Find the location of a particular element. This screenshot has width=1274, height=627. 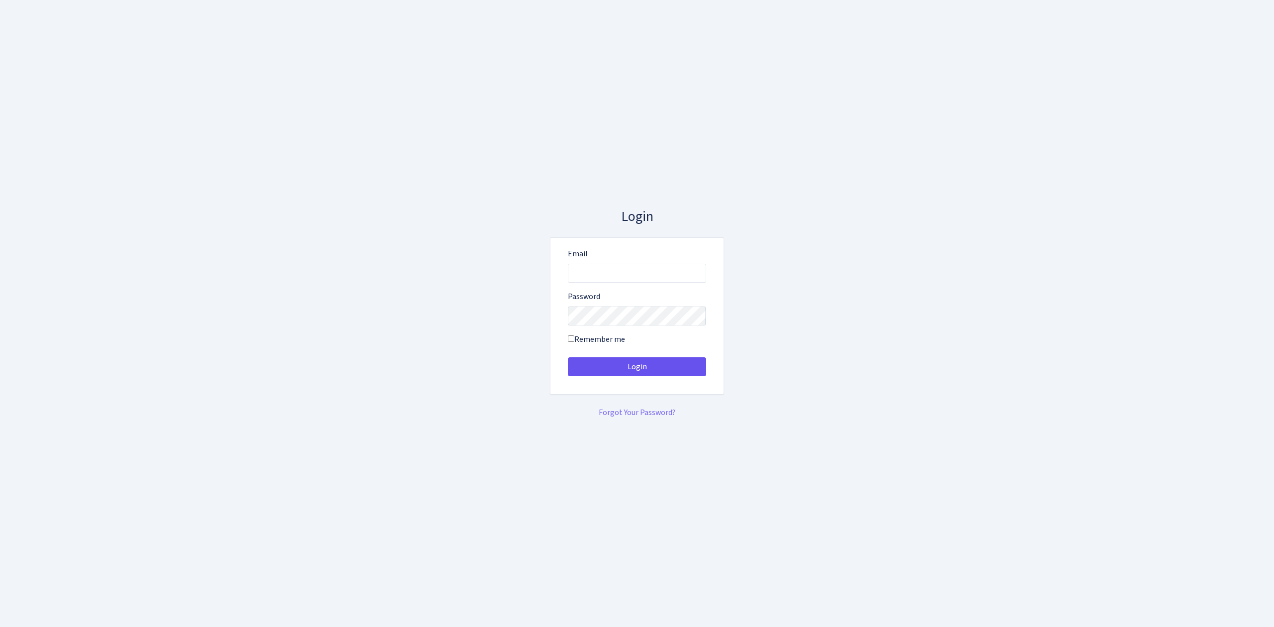

label: Email is located at coordinates (578, 254).